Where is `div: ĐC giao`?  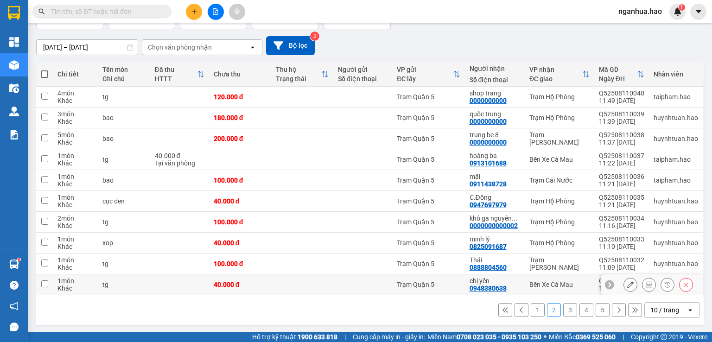
div: ĐC giao is located at coordinates (556, 79).